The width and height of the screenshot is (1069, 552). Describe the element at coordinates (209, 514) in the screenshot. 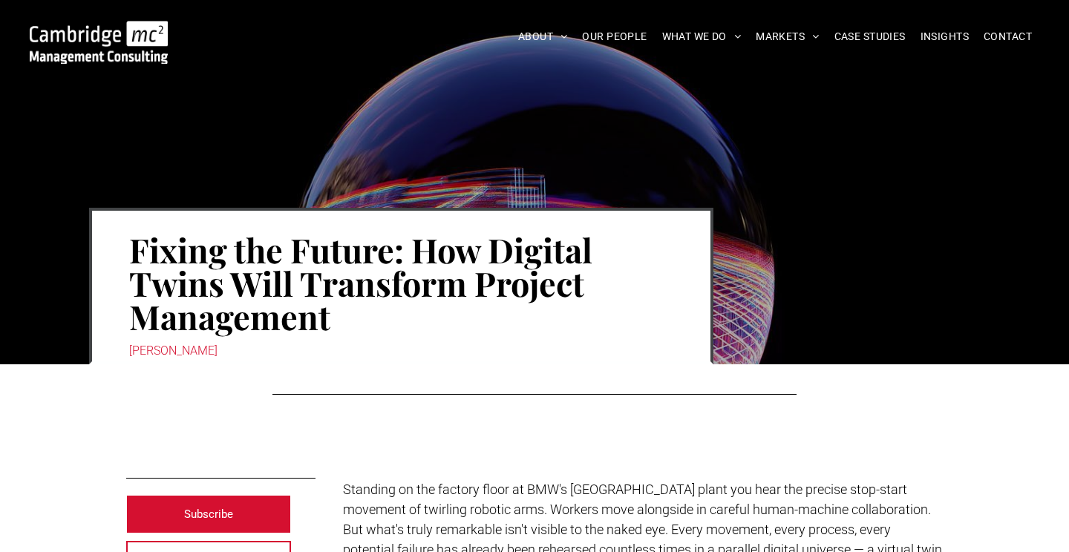

I see `span: Subscribe` at that location.